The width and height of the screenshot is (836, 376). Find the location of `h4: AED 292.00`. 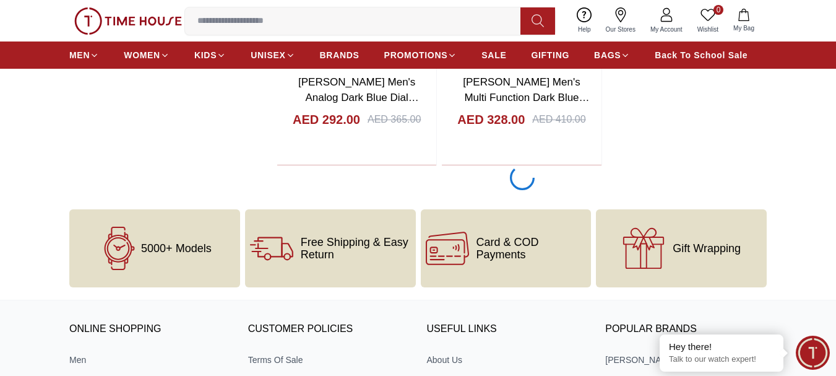

h4: AED 292.00 is located at coordinates (326, 119).